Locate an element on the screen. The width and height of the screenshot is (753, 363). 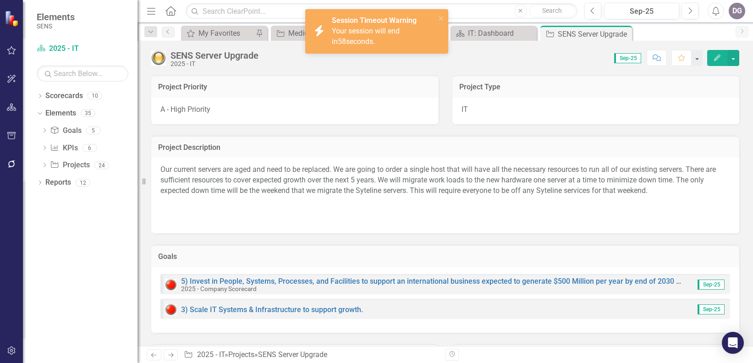
a: Medius Implementation is located at coordinates (314, 33).